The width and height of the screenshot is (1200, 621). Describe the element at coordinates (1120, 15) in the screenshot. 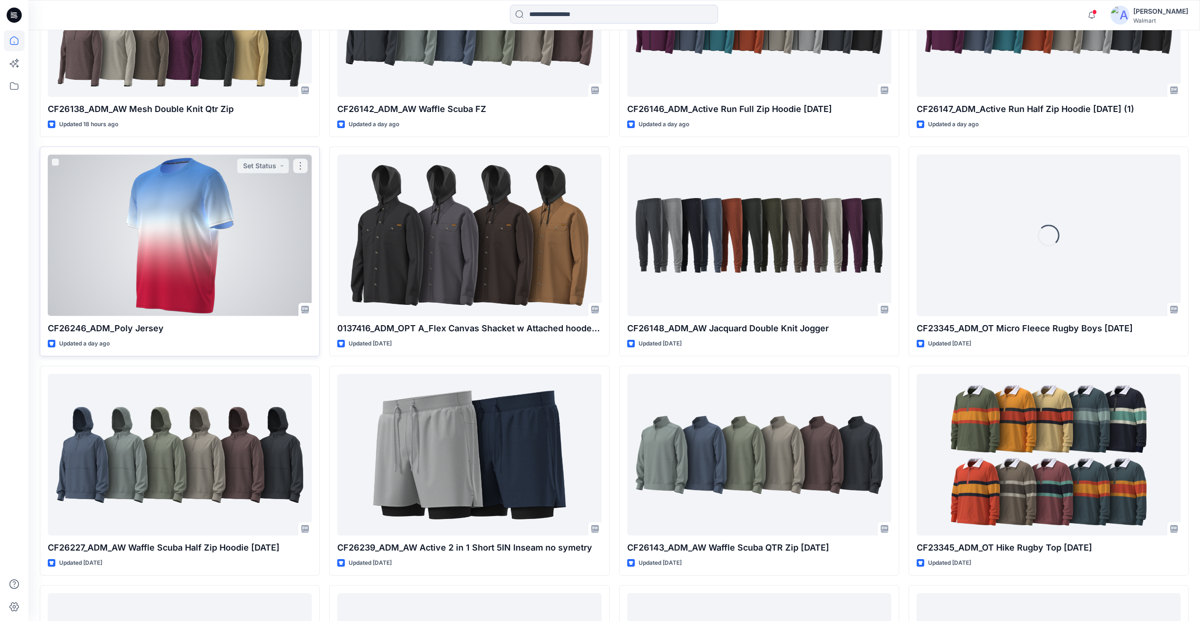

I see `img: avatar` at that location.